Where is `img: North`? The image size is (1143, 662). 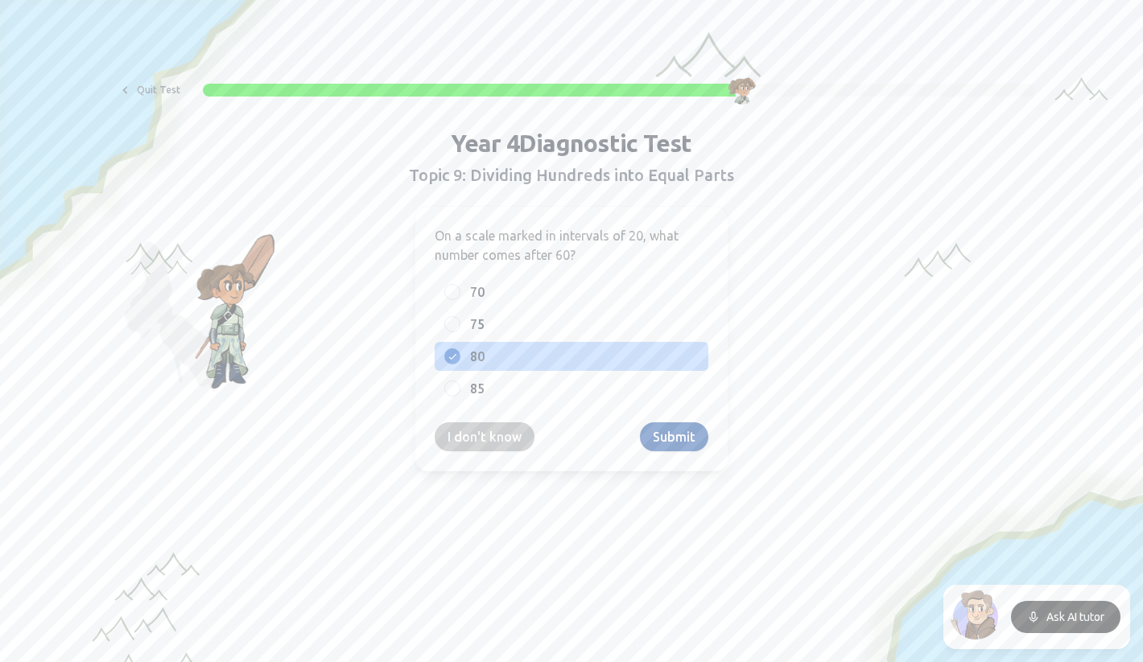 img: North is located at coordinates (975, 614).